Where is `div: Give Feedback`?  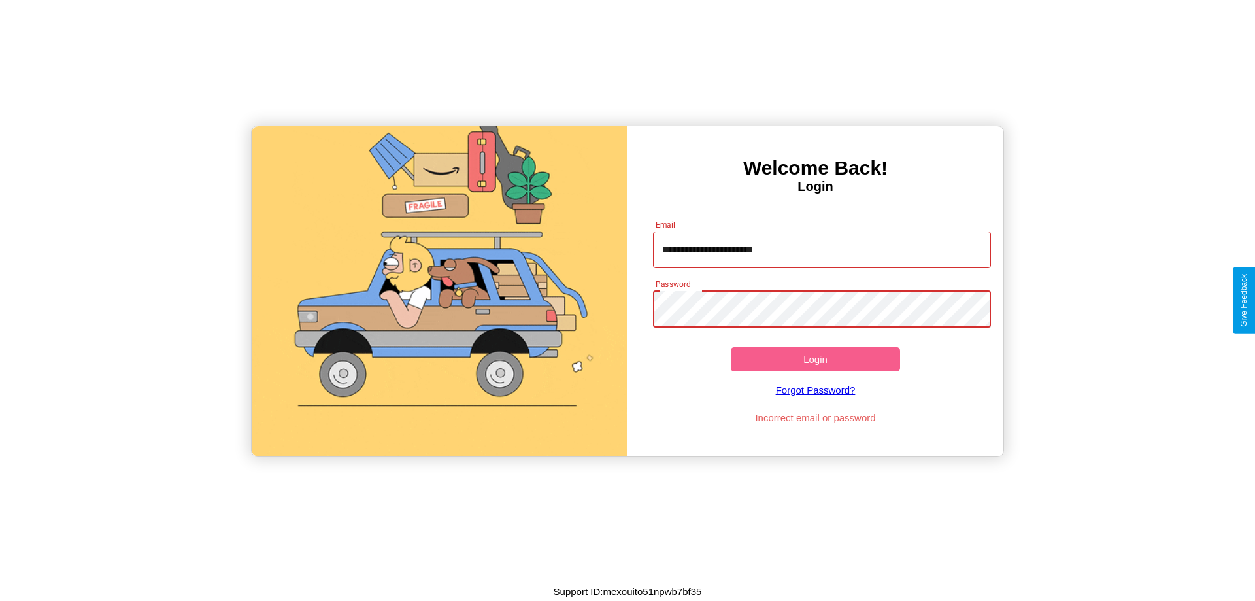
div: Give Feedback is located at coordinates (1244, 300).